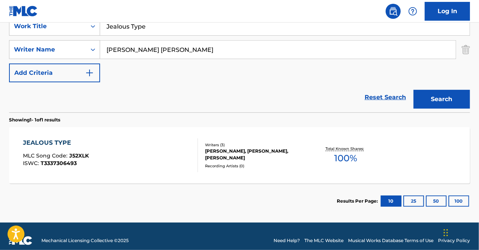 The image size is (479, 250). Describe the element at coordinates (436, 201) in the screenshot. I see `button: 50` at that location.